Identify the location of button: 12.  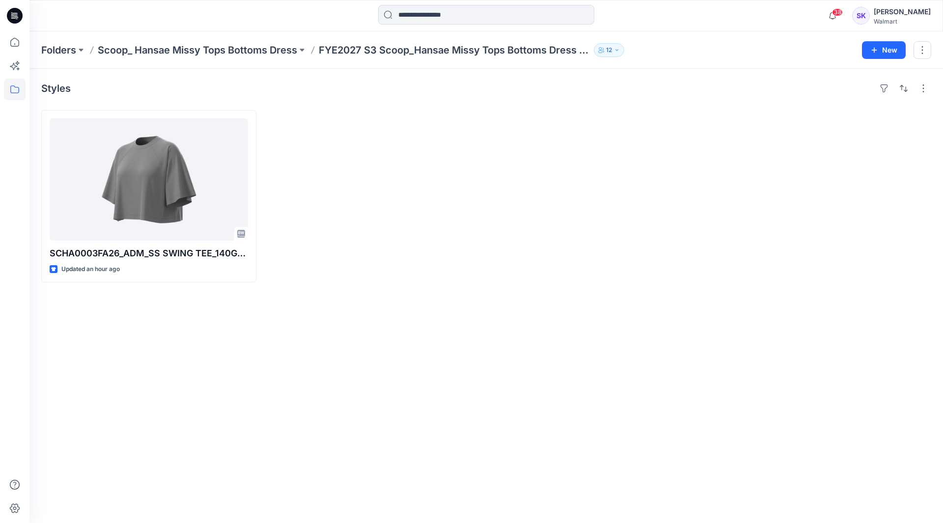
(609, 50).